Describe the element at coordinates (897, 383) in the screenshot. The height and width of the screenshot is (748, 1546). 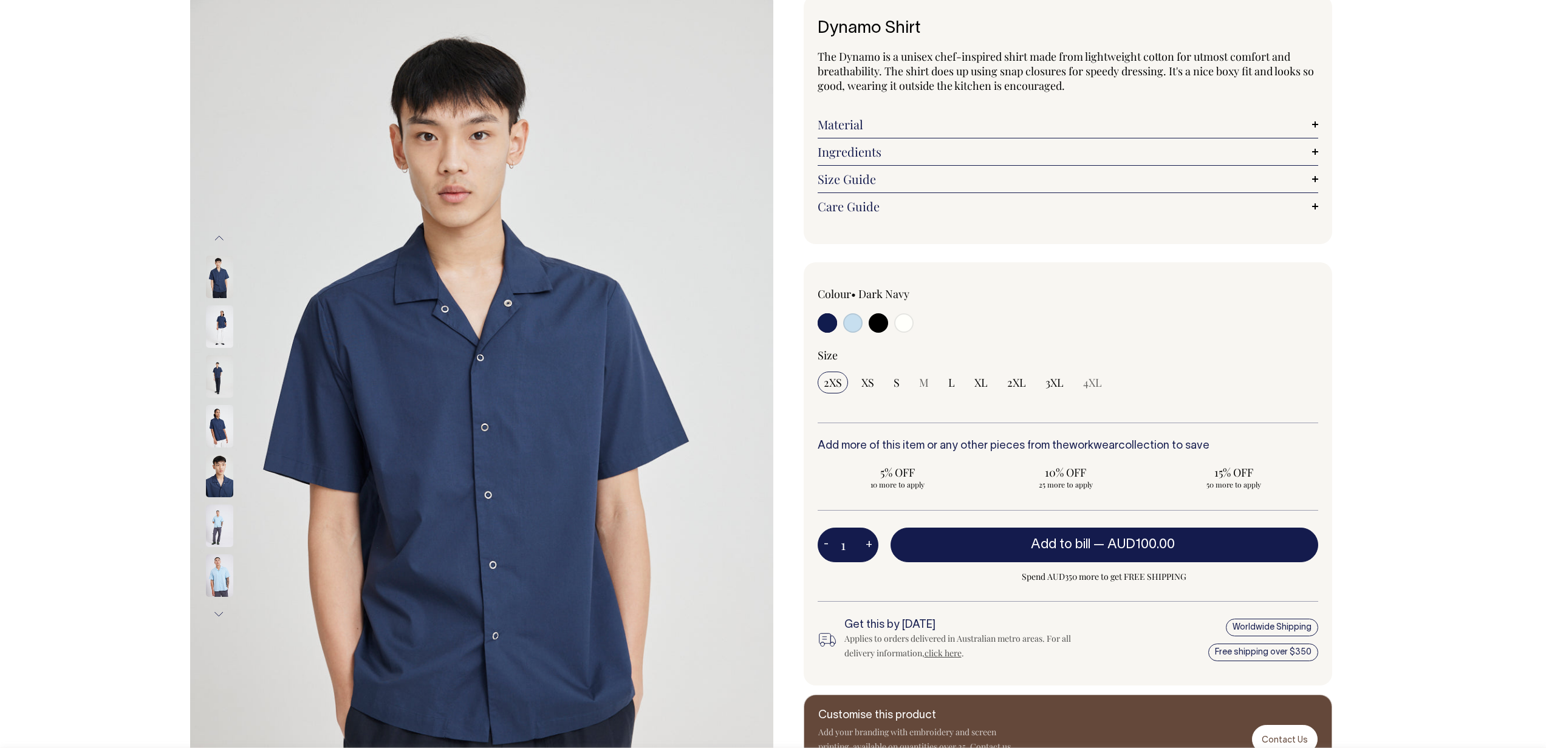
I see `input: S` at that location.